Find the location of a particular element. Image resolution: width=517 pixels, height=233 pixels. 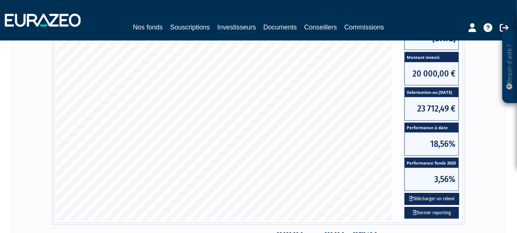

a: Dernier reporting is located at coordinates (432, 213).